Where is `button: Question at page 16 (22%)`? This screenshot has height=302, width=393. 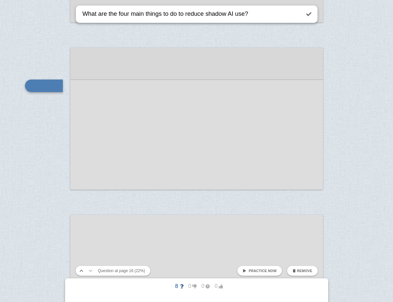 button: Question at page 16 (22%) is located at coordinates (121, 271).